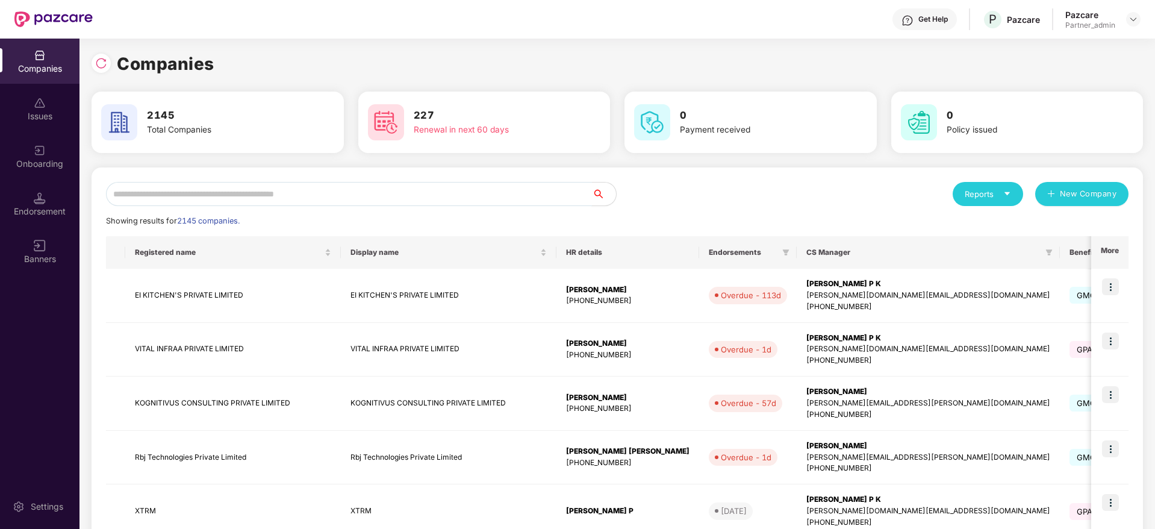 The width and height of the screenshot is (1155, 529). I want to click on div: Renewal in next 60 days, so click(490, 130).